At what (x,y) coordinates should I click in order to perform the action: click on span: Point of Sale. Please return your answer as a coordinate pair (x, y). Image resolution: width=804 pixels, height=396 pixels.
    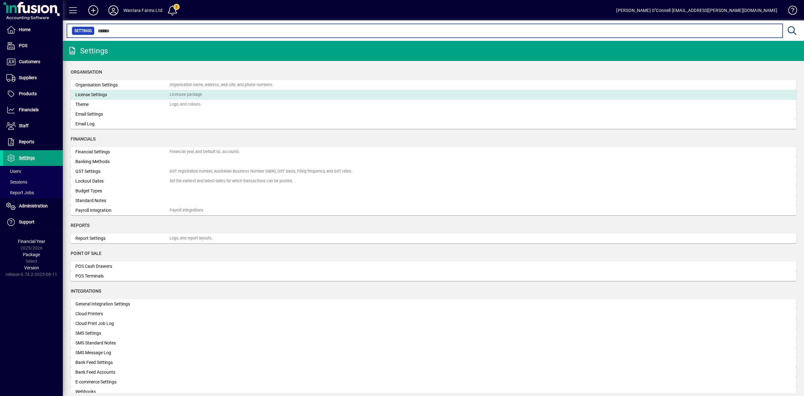
    Looking at the image, I should click on (86, 253).